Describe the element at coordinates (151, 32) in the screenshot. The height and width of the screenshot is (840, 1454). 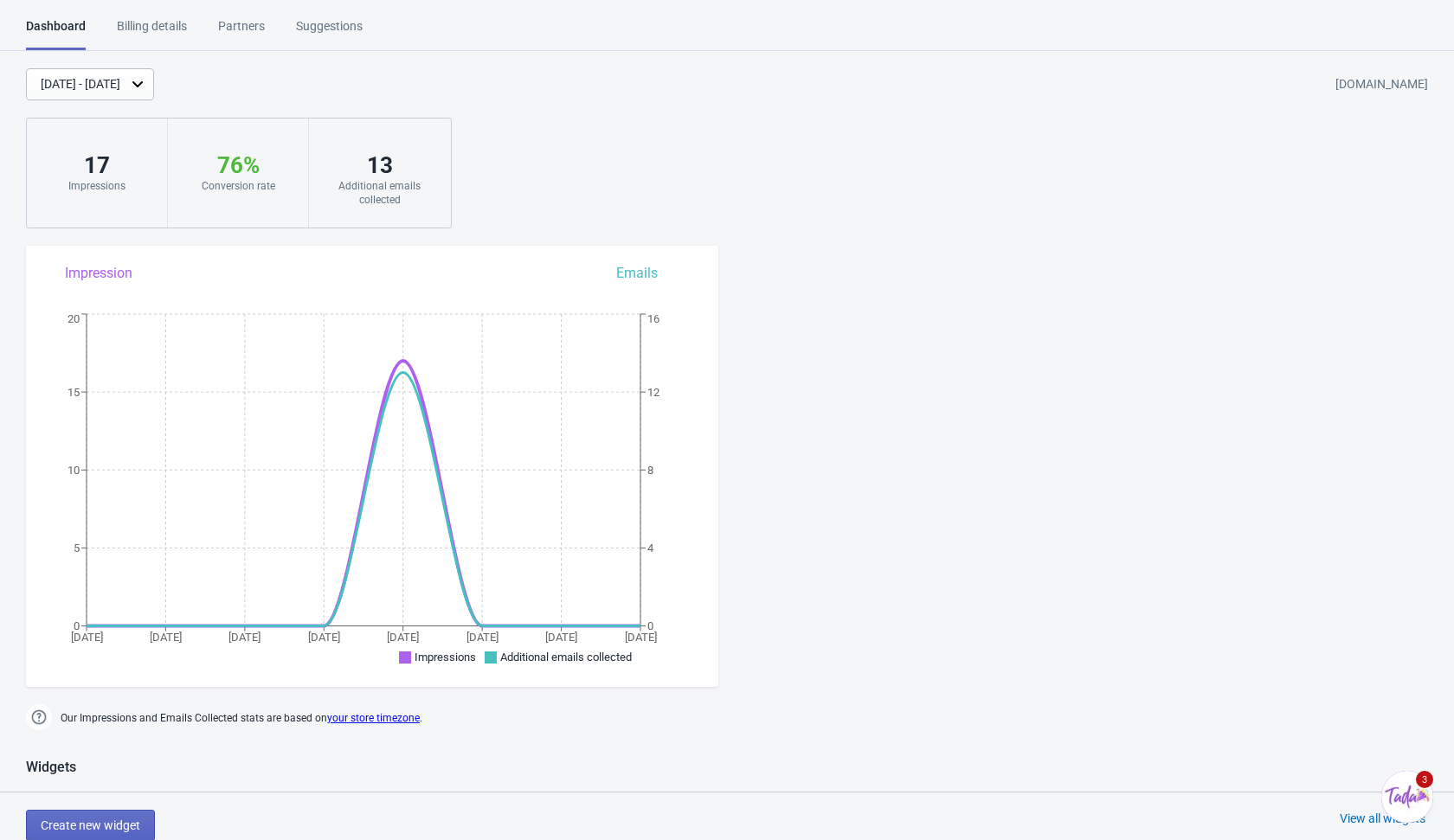
I see `div: Billing details` at that location.